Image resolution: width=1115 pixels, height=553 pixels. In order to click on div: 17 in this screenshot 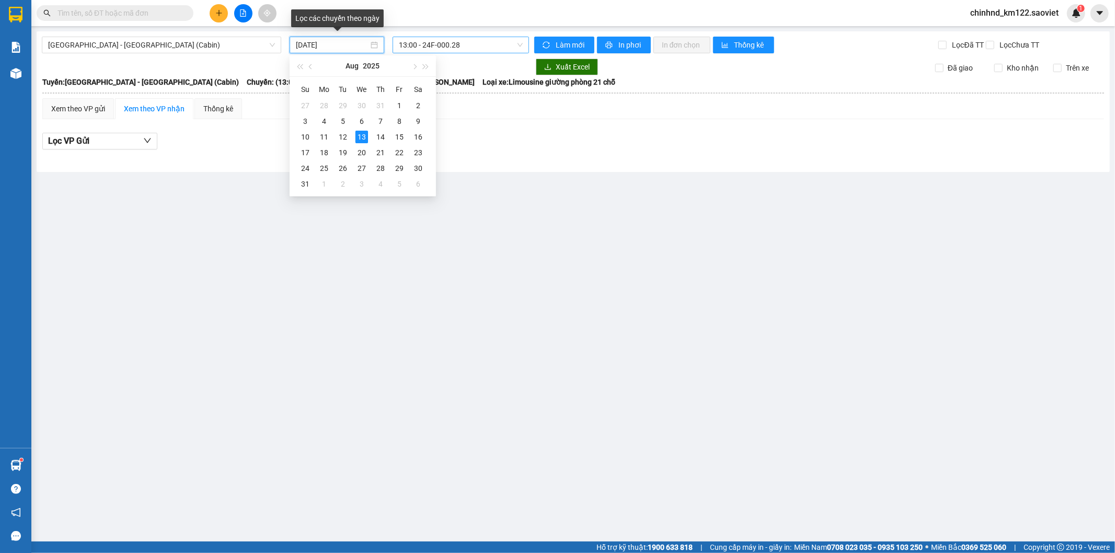, I will do `click(305, 153)`.